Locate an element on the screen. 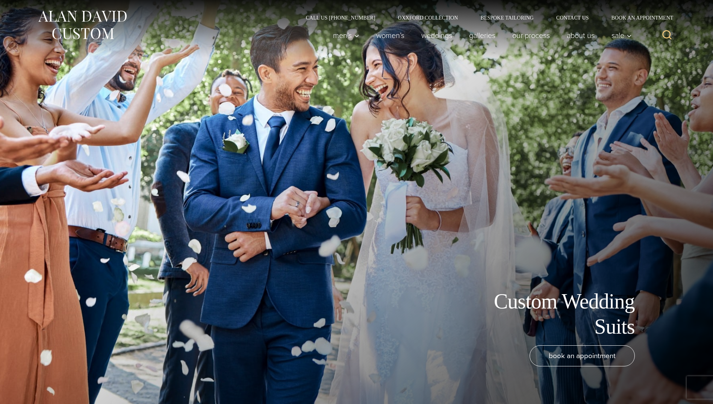 The image size is (713, 404). a: weddings is located at coordinates (436, 35).